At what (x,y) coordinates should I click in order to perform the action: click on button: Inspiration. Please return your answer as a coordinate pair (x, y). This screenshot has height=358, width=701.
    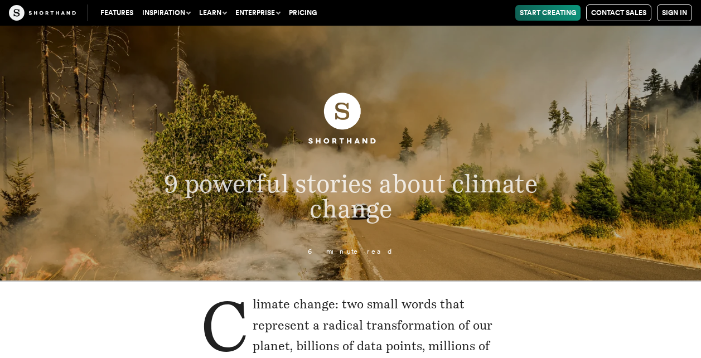
    Looking at the image, I should click on (166, 13).